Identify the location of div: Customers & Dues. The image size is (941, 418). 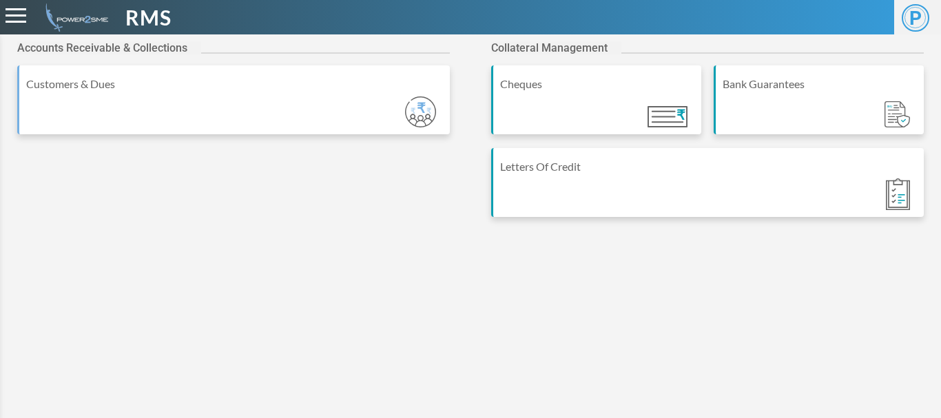
(234, 84).